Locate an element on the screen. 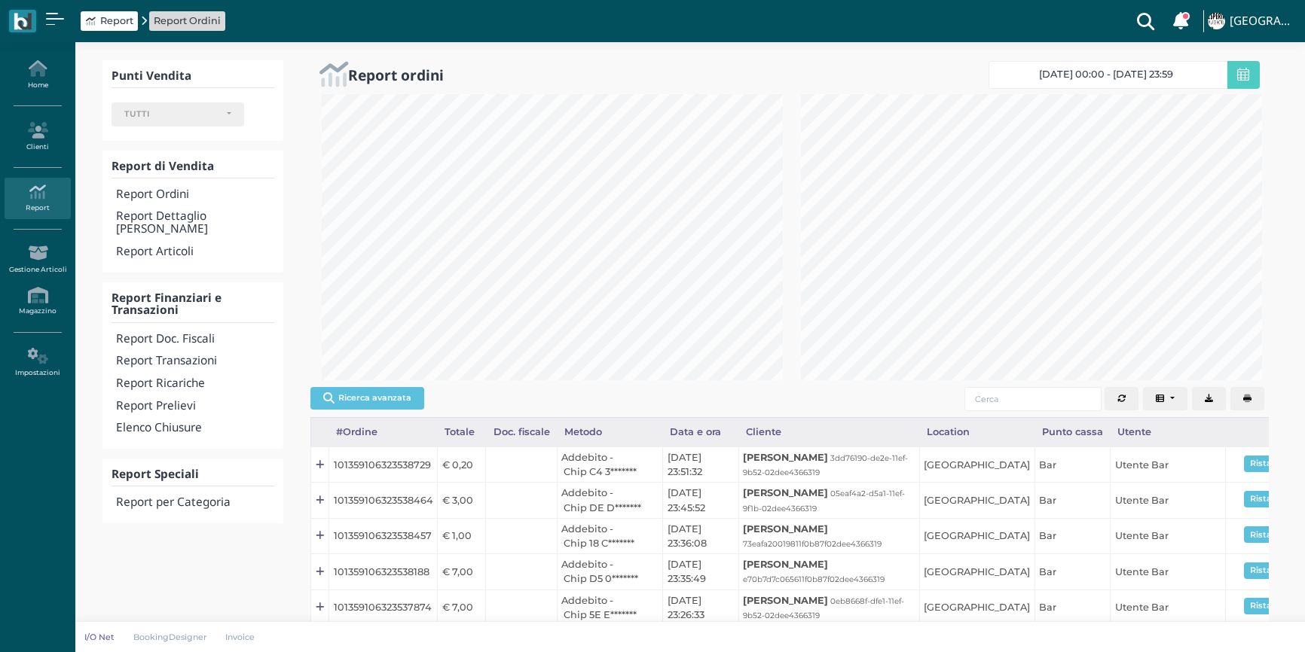 The width and height of the screenshot is (1305, 652). button: Aggiorna is located at coordinates (1121, 399).